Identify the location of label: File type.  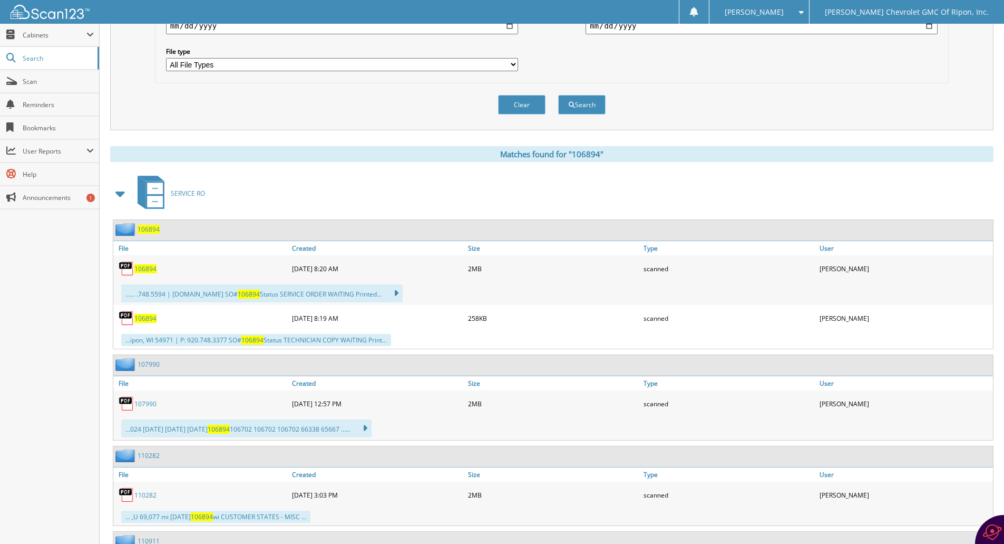
(342, 51).